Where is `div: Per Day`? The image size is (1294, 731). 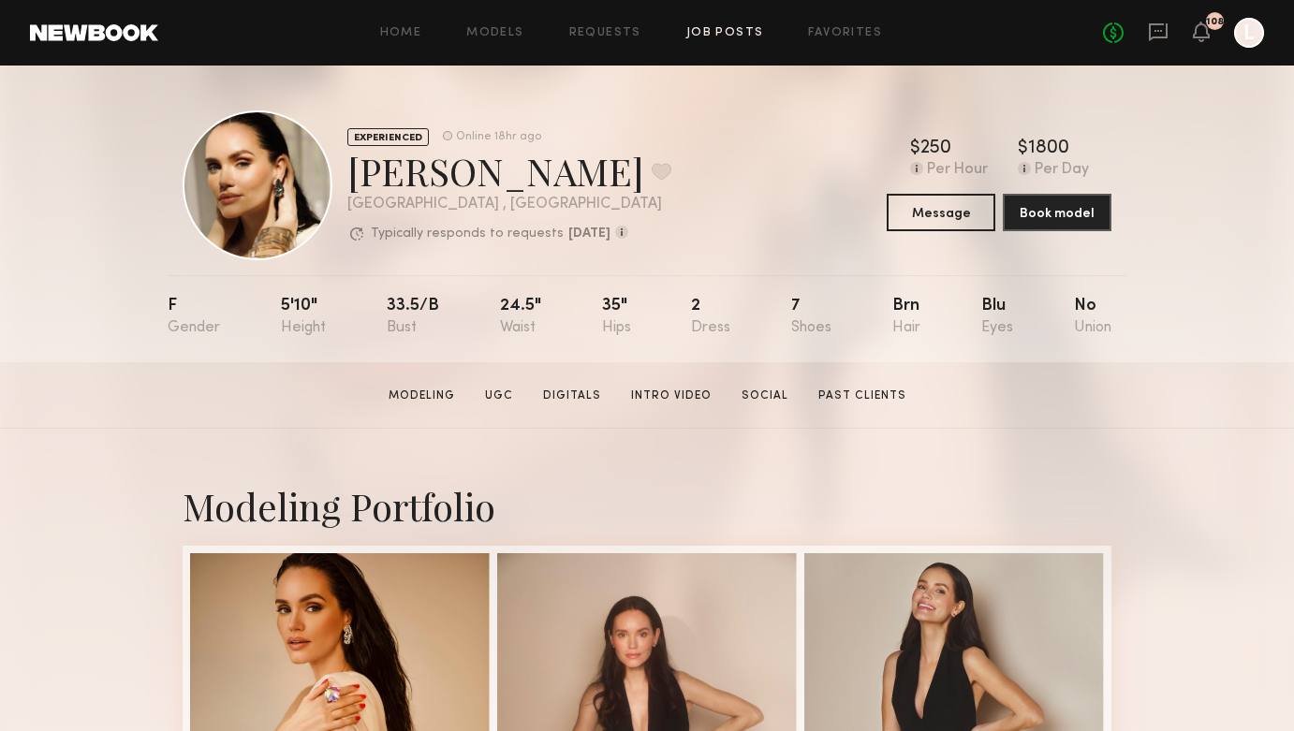 div: Per Day is located at coordinates (1062, 170).